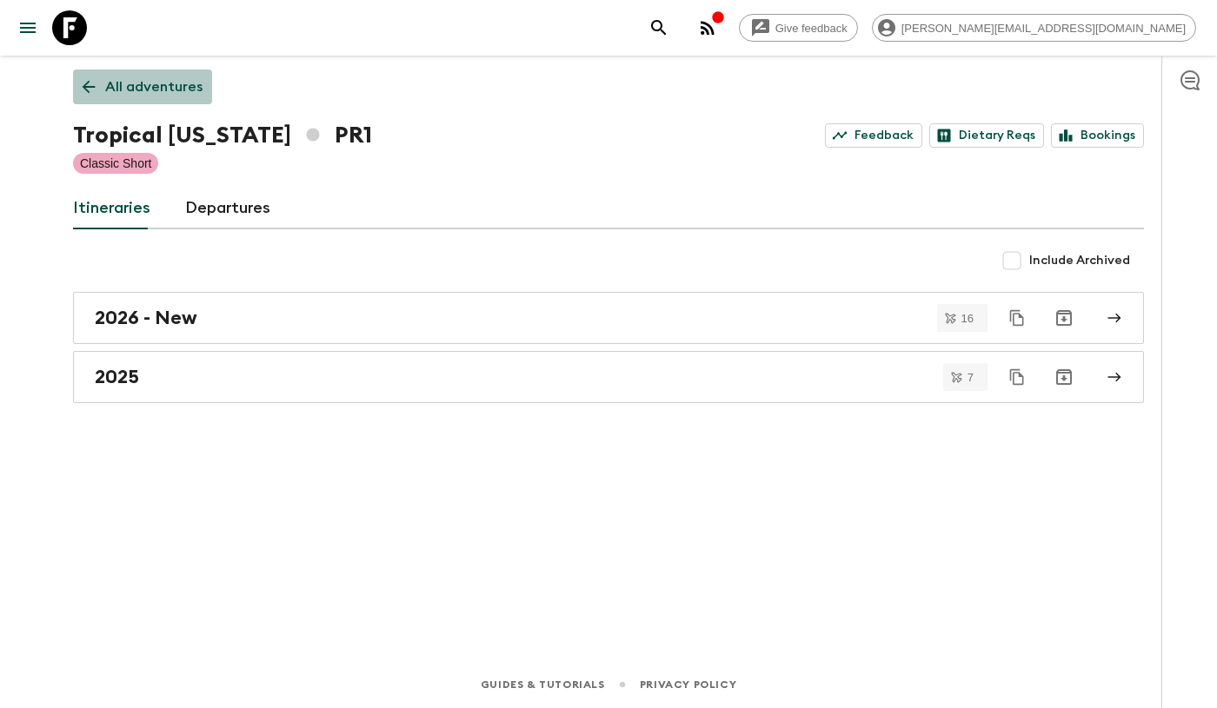  I want to click on a: All adventures, so click(143, 87).